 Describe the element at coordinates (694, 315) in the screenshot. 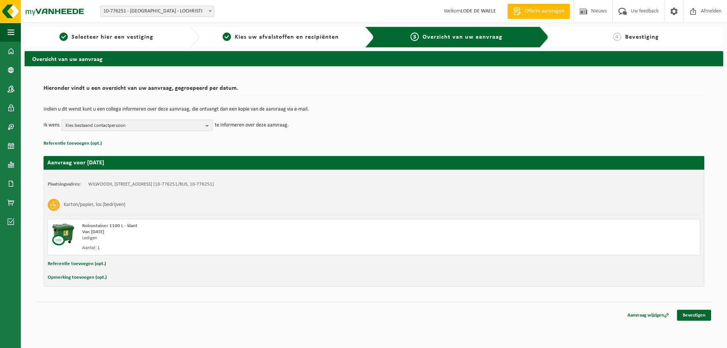

I see `a: Bevestigen` at that location.